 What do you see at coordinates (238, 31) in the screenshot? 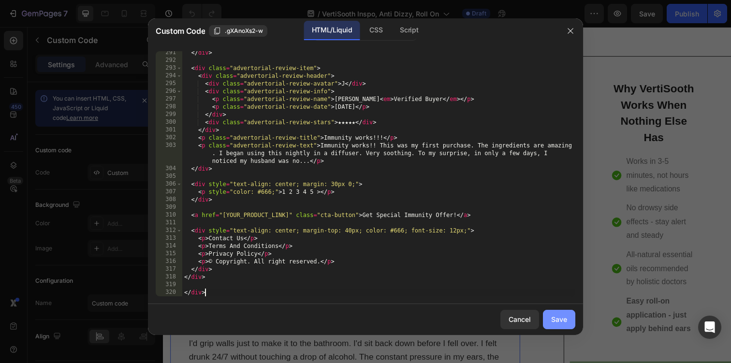
I see `button: .gXAnoXs2-w` at bounding box center [238, 31].